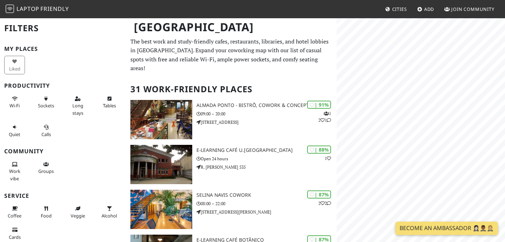 The height and width of the screenshot is (242, 505). Describe the element at coordinates (46, 106) in the screenshot. I see `span: Power sockets` at that location.